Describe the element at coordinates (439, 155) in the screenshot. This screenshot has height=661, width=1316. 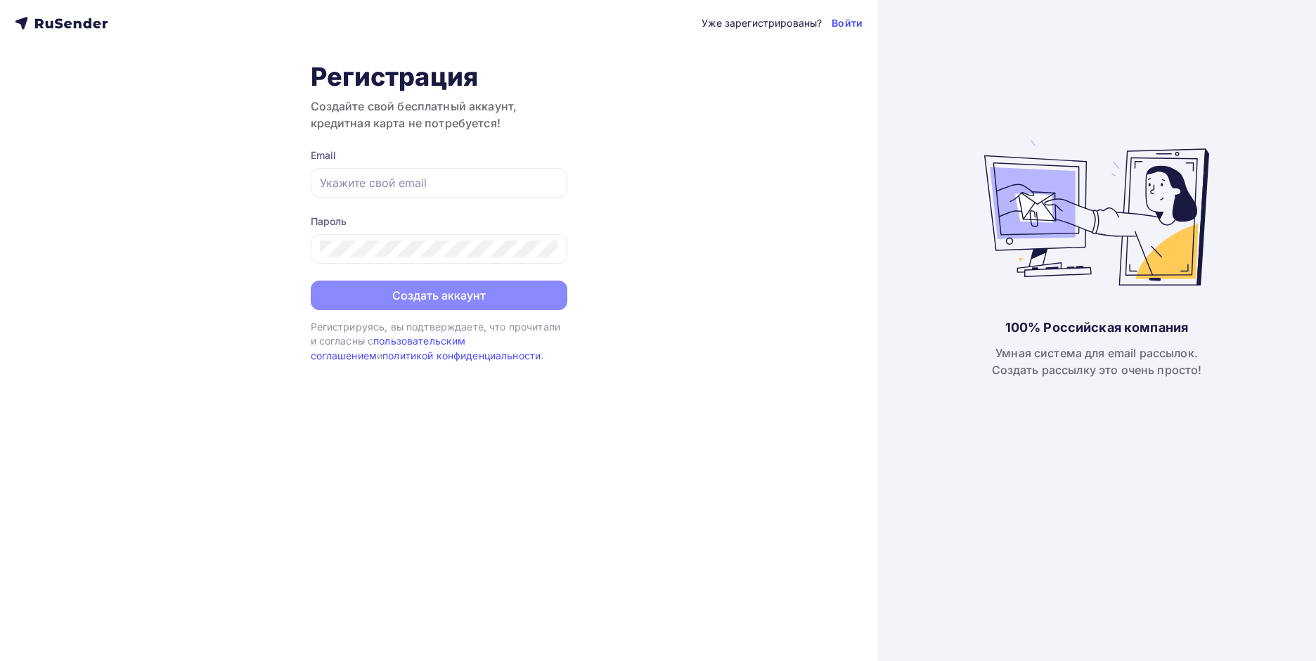
I see `div: Email` at that location.